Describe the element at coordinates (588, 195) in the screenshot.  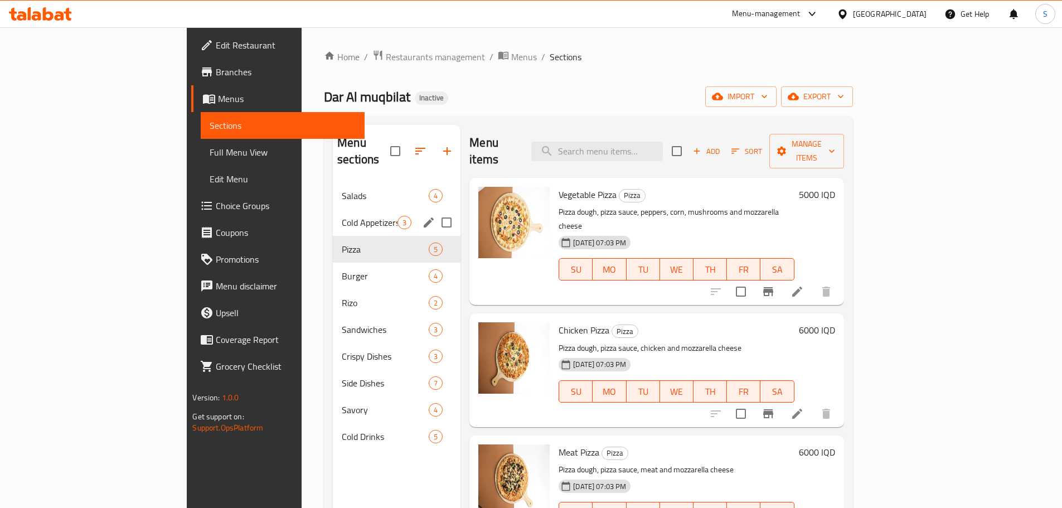
I see `span: Vegetable Pizza` at that location.